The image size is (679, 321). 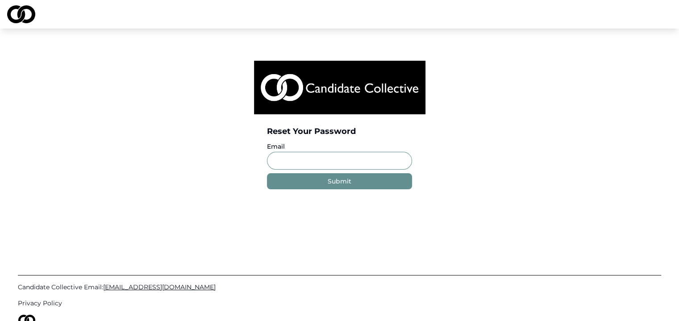 What do you see at coordinates (339, 181) in the screenshot?
I see `div: Submit` at bounding box center [339, 181].